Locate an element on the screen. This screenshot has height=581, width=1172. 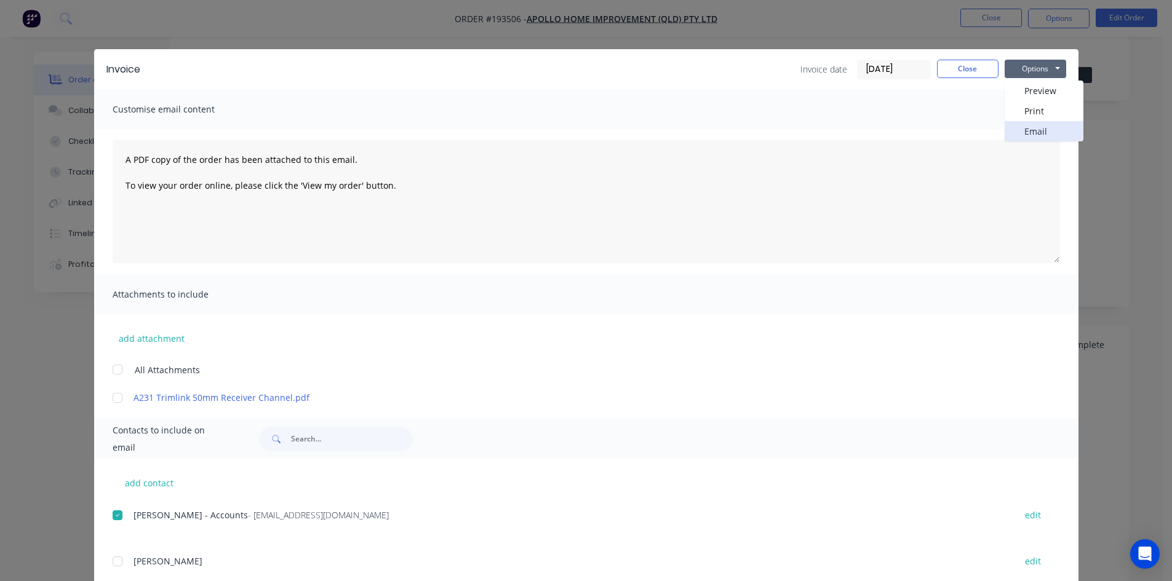
div: Invoice is located at coordinates (123, 69).